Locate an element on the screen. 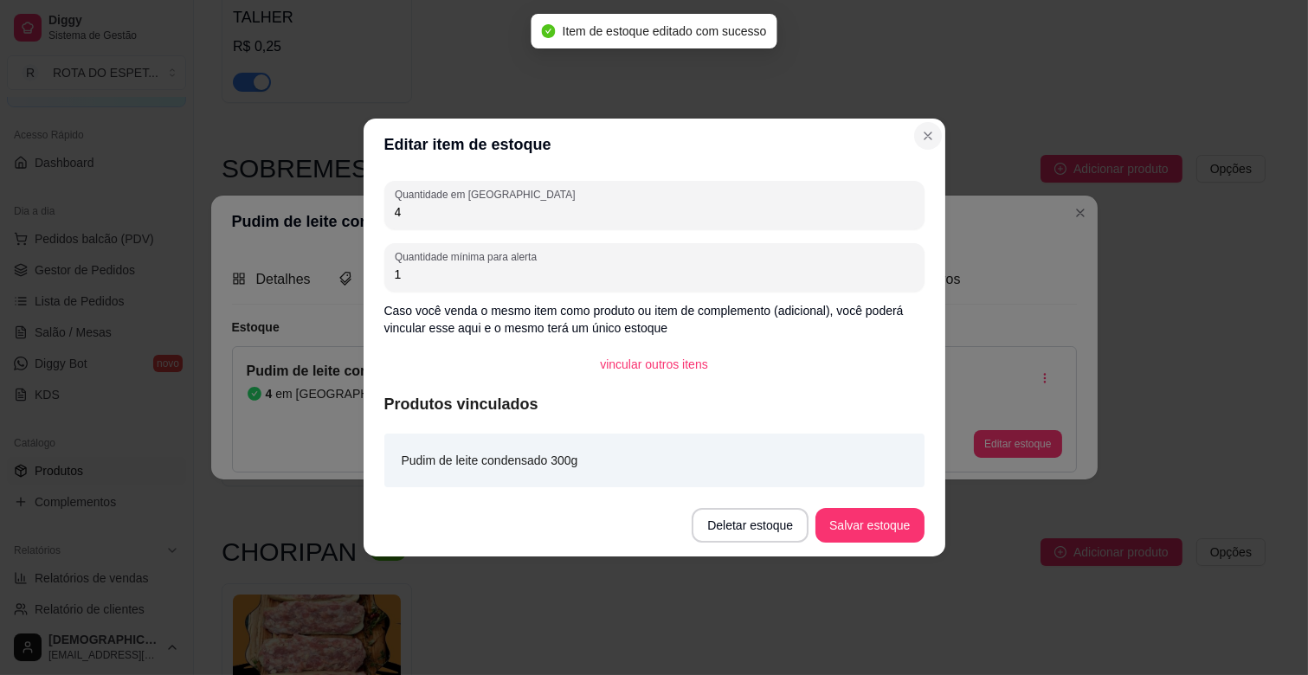  header: Editar item de estoque is located at coordinates (654, 145).